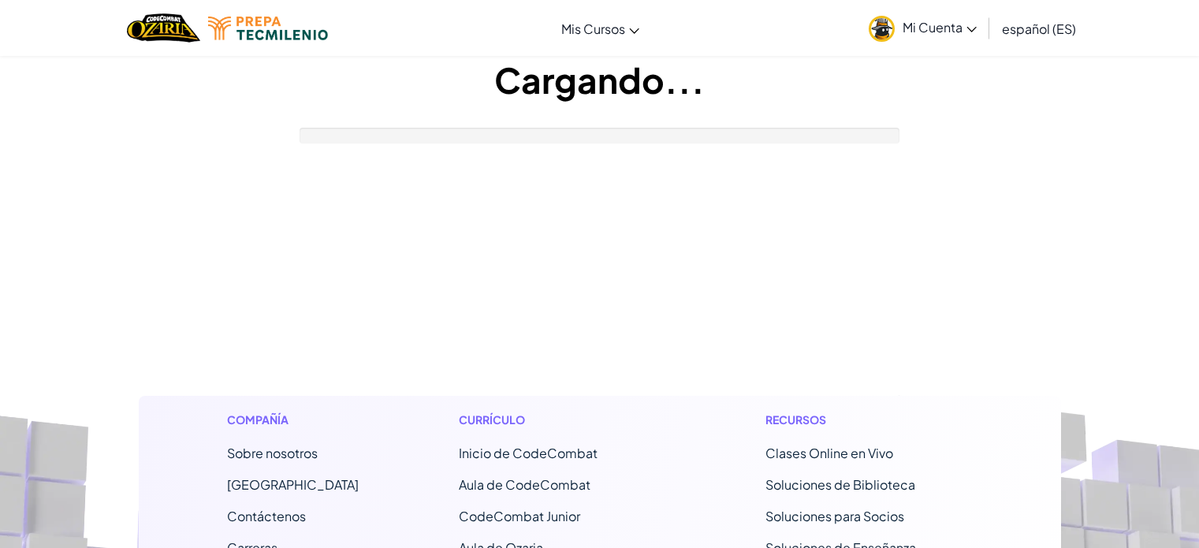 This screenshot has width=1199, height=548. I want to click on img: avatar, so click(882, 28).